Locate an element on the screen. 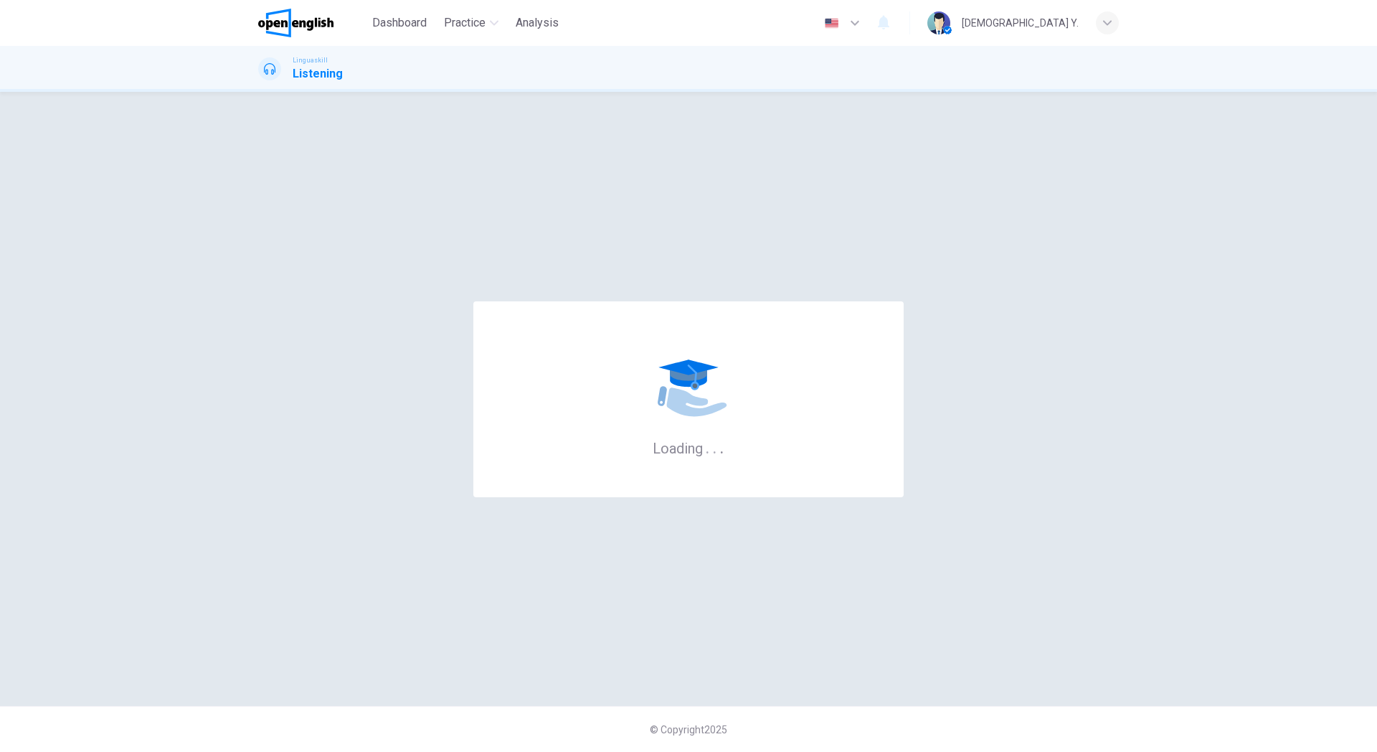 The width and height of the screenshot is (1377, 752). button: Dashboard is located at coordinates (400, 23).